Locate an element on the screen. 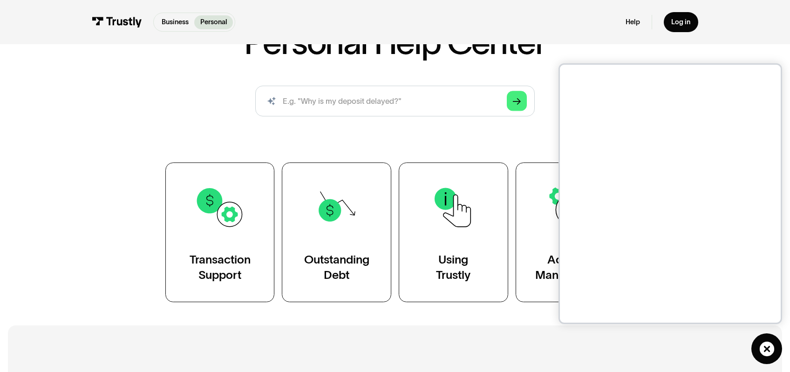  h1: Personal Help Center is located at coordinates (395, 42).